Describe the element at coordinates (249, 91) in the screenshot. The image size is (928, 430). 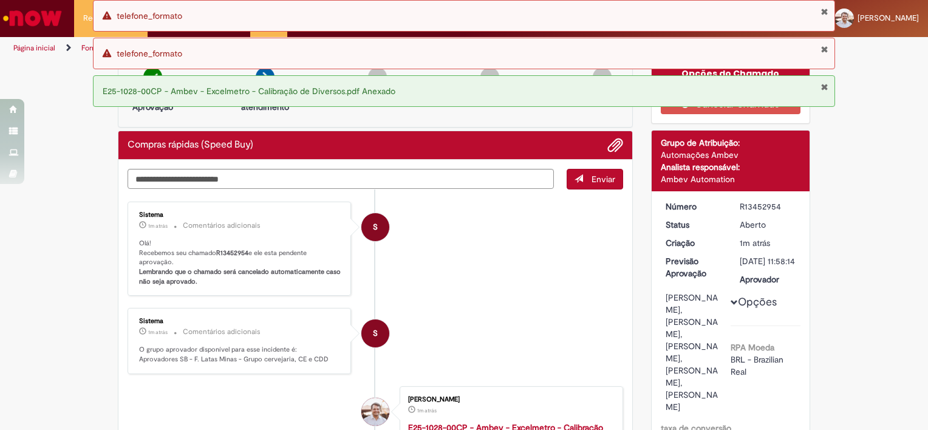
I see `span: E25-1028-00CP - Ambev - Excelmetro - Calibração de Diversos.pdf Anexado` at that location.